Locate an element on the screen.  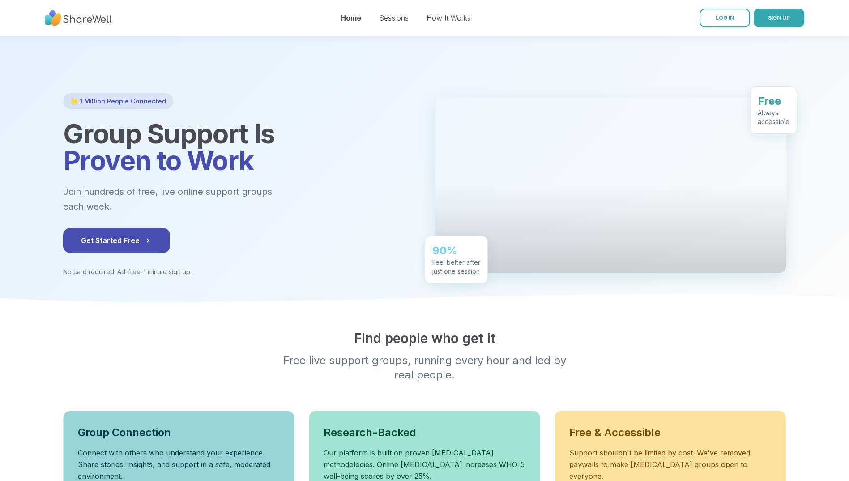
span: Proven to Work is located at coordinates (158, 160).